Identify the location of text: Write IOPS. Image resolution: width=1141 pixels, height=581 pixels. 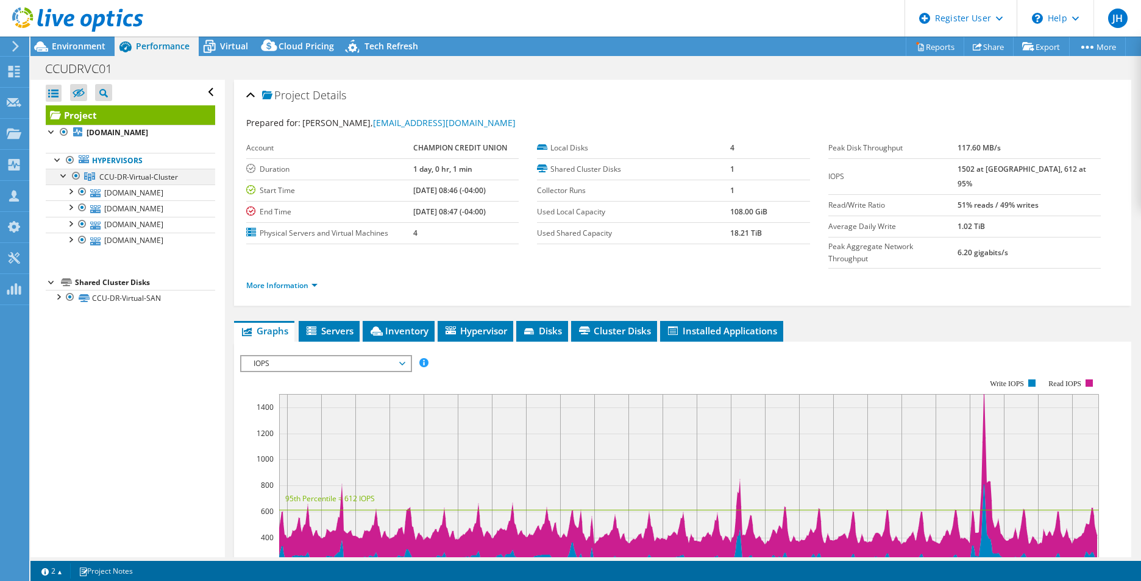
(1007, 384).